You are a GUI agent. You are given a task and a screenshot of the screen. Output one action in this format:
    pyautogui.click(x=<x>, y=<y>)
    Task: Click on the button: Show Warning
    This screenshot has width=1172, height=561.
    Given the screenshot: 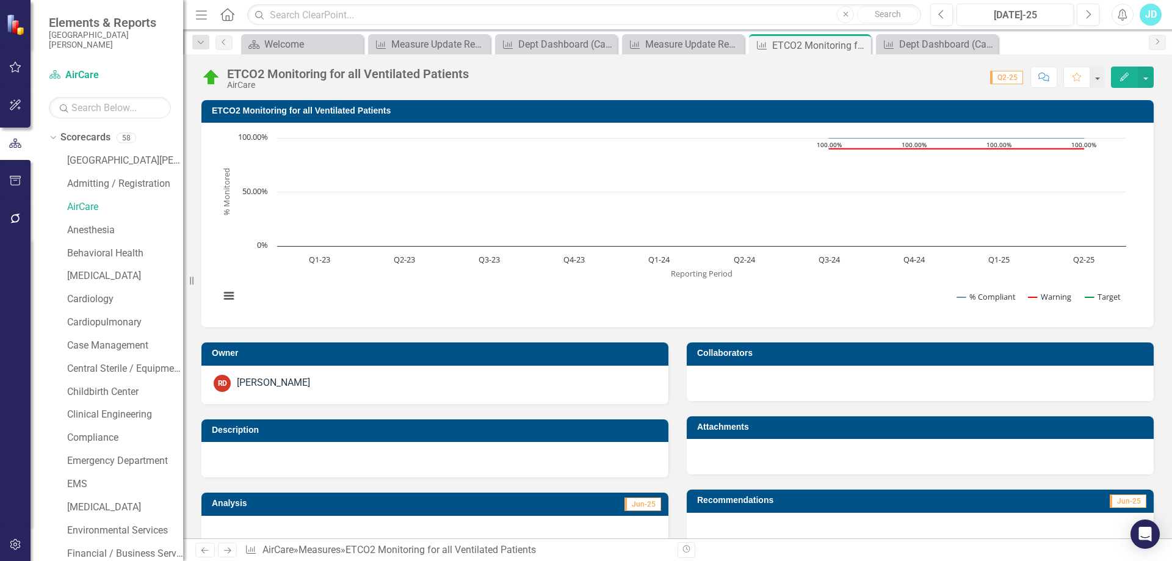 What is the action you would take?
    pyautogui.click(x=1050, y=297)
    